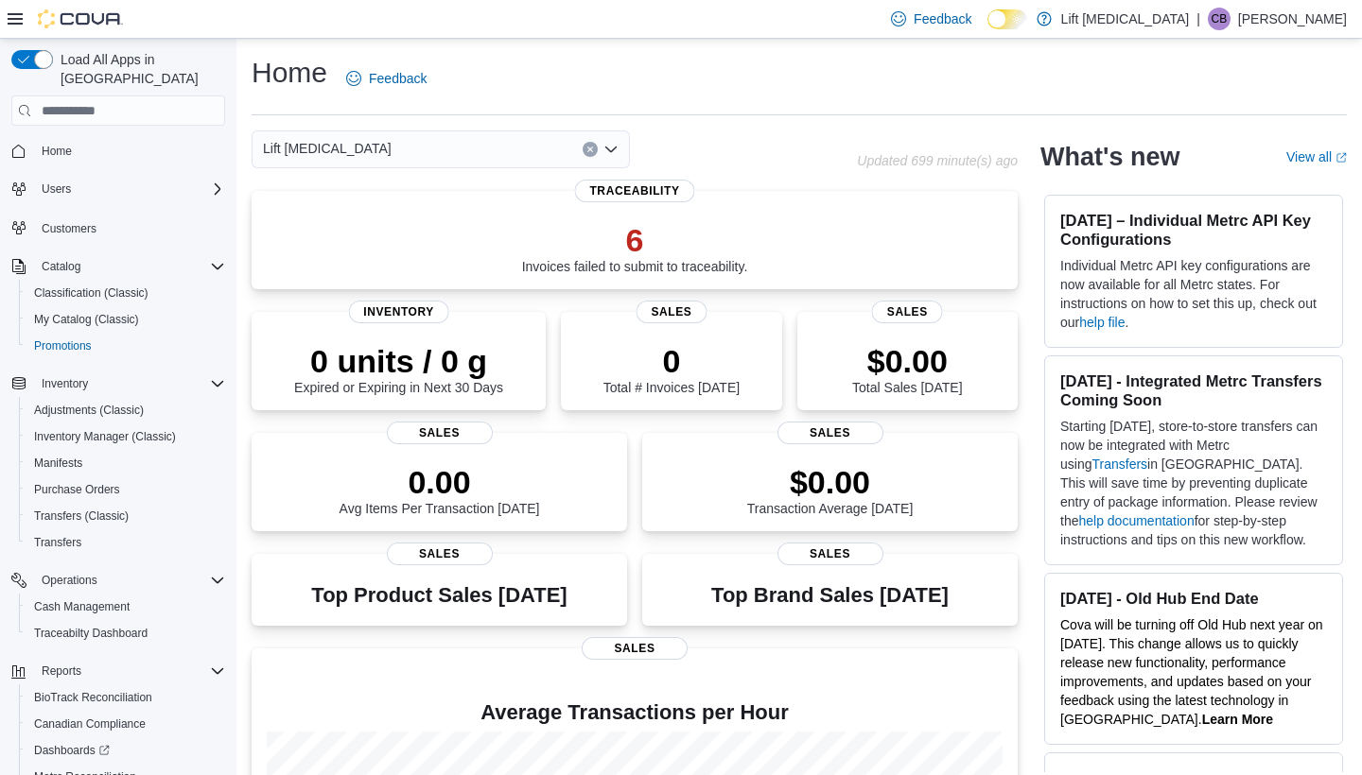  What do you see at coordinates (89, 410) in the screenshot?
I see `span: Adjustments (Classic)` at bounding box center [89, 410].